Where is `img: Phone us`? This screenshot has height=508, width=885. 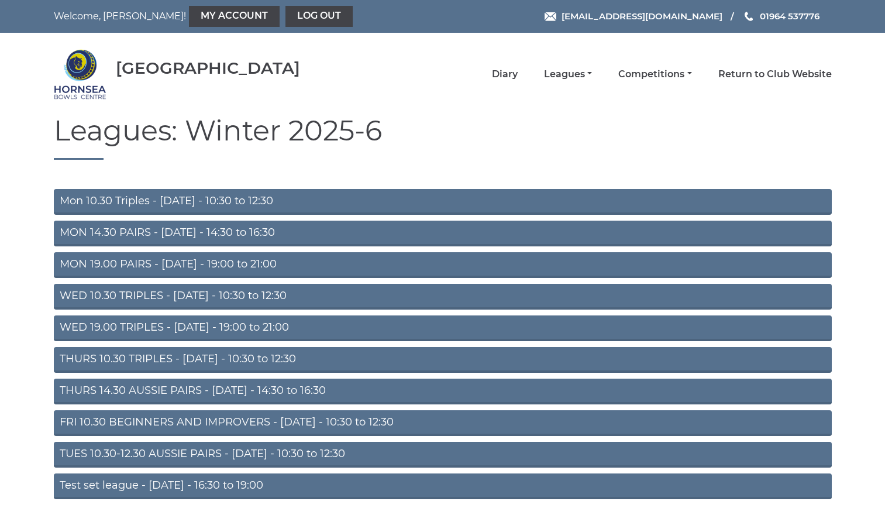
img: Phone us is located at coordinates (748, 16).